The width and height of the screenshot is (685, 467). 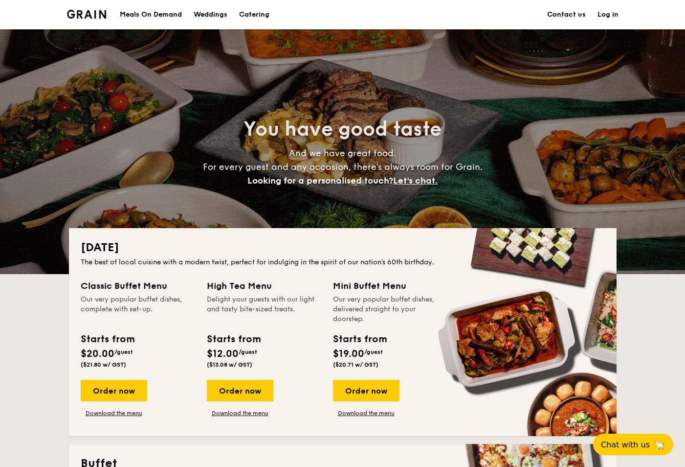 What do you see at coordinates (633, 444) in the screenshot?
I see `button: Chat with us🦙` at bounding box center [633, 444].